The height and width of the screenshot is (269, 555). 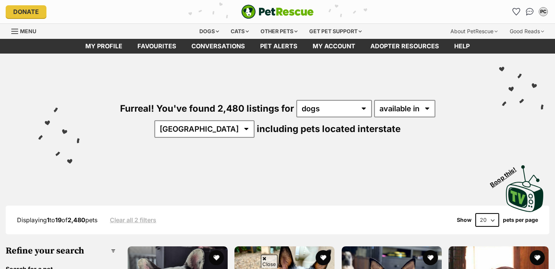 I want to click on label: pets per page, so click(x=521, y=220).